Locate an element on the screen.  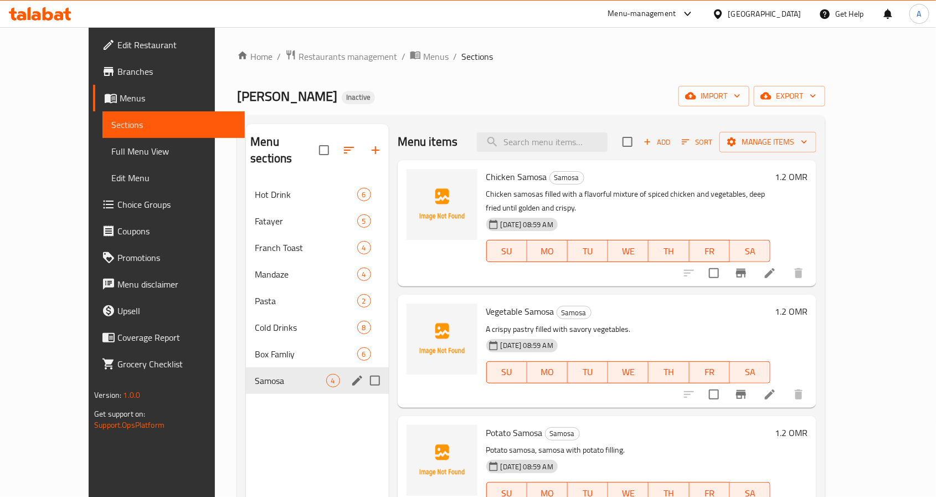
span: Get support on: is located at coordinates (120, 414).